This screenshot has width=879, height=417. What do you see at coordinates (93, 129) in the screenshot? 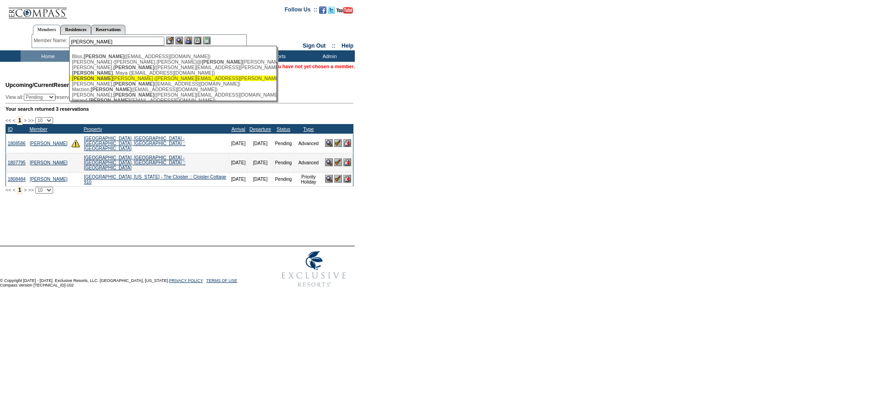
I see `a: Property` at bounding box center [93, 129].